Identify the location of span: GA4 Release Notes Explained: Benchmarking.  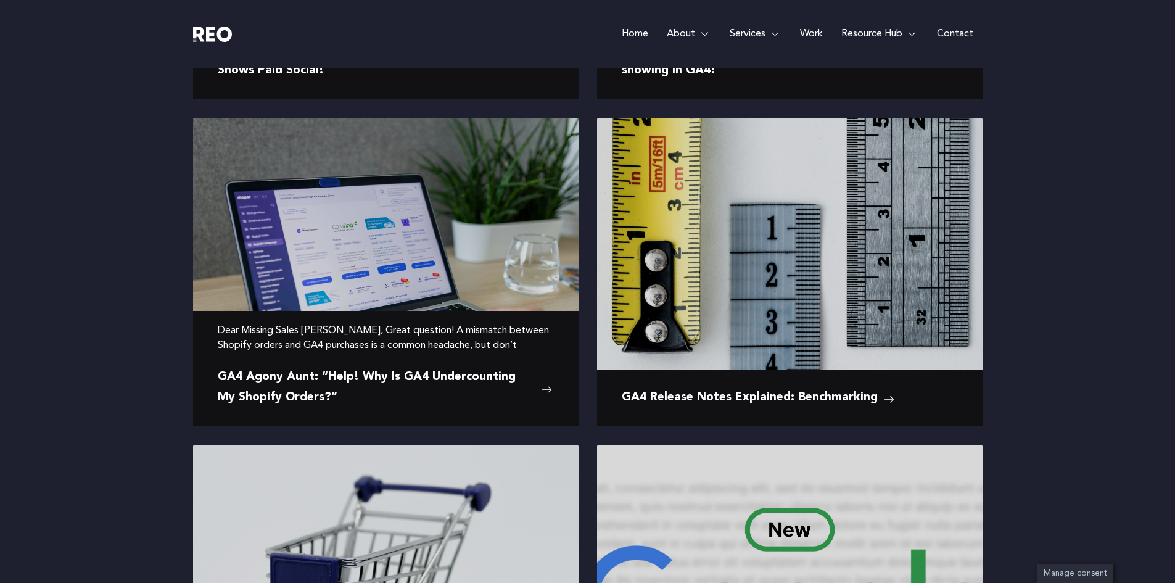
(749, 398).